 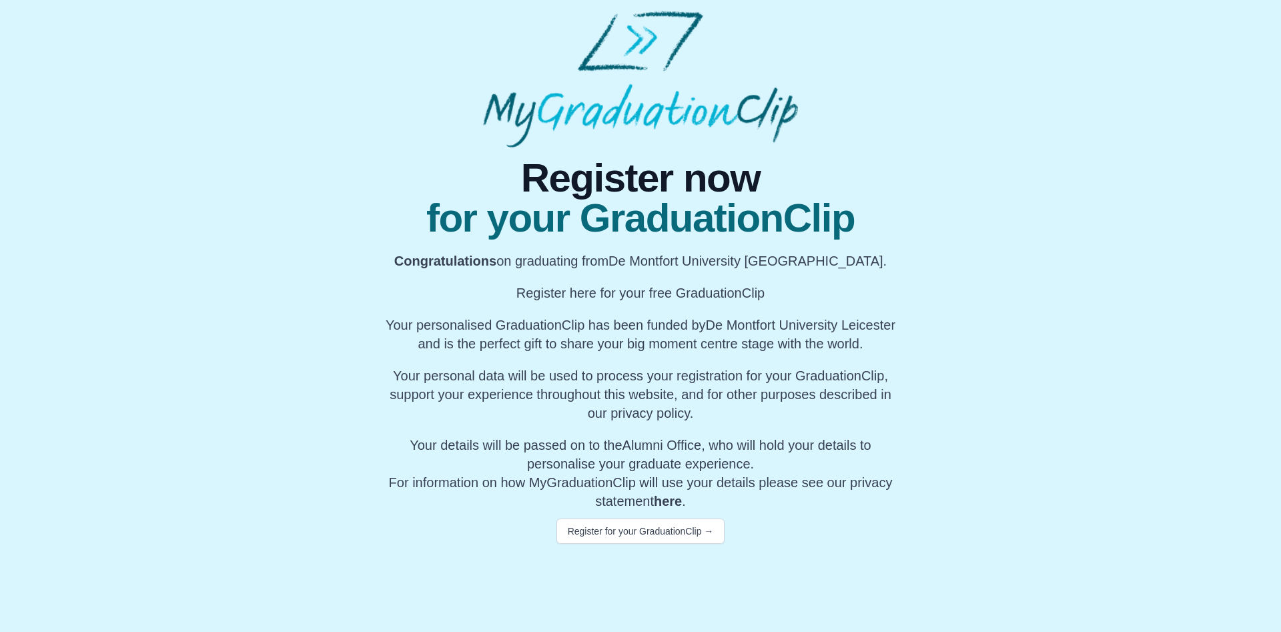 What do you see at coordinates (641, 178) in the screenshot?
I see `span: Register now` at bounding box center [641, 178].